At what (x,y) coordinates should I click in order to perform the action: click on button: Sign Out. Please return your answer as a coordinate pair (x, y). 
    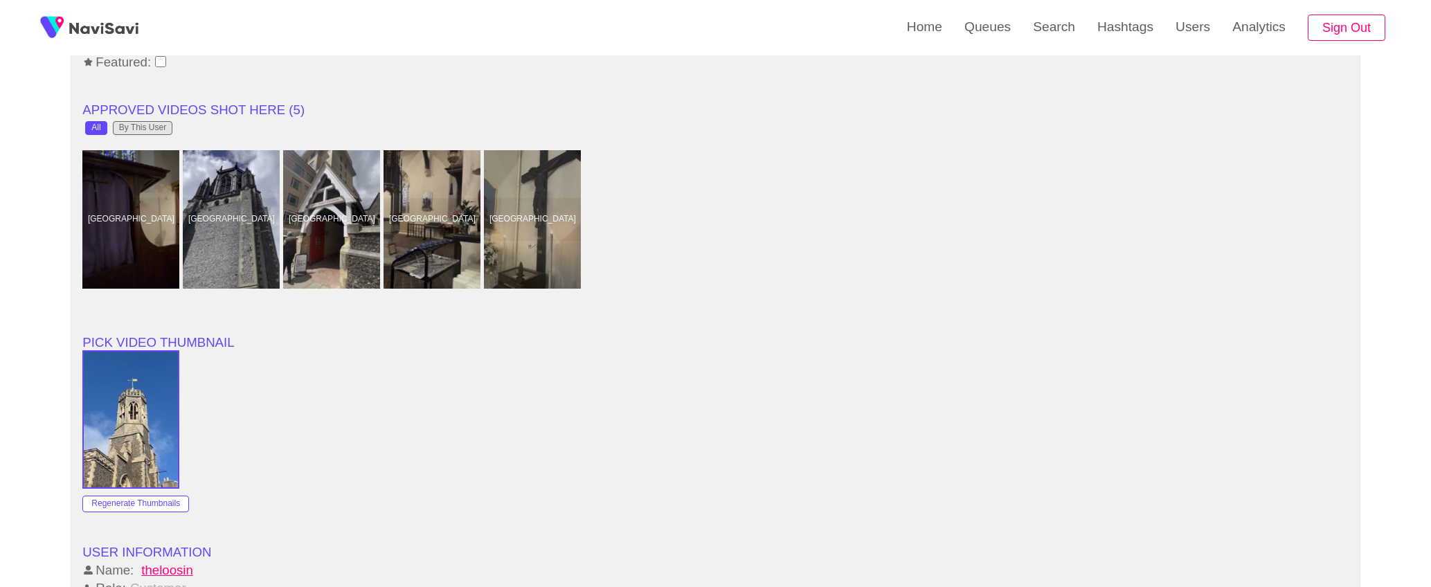
    Looking at the image, I should click on (1347, 28).